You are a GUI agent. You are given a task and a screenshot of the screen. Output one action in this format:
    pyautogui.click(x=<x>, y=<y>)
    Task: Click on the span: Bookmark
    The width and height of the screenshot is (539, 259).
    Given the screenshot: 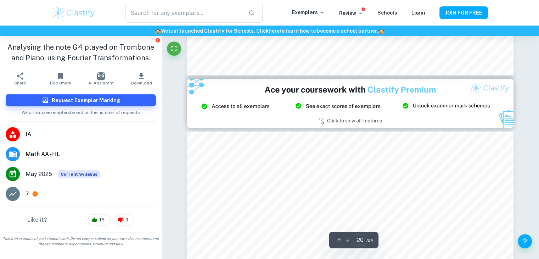 What is the action you would take?
    pyautogui.click(x=61, y=83)
    